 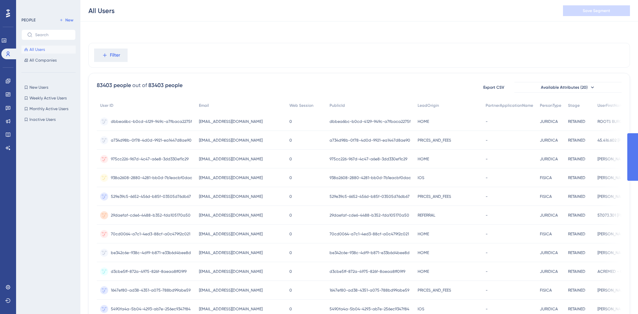 What do you see at coordinates (614, 122) in the screenshot?
I see `span: ROOTS BURGUERS` at bounding box center [614, 122].